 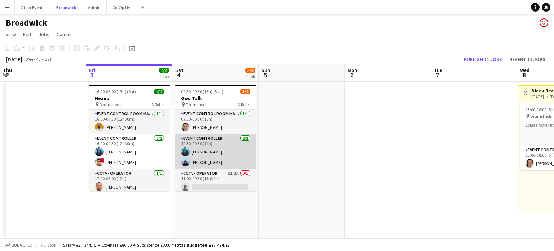 I want to click on a: Jobs, so click(x=44, y=34).